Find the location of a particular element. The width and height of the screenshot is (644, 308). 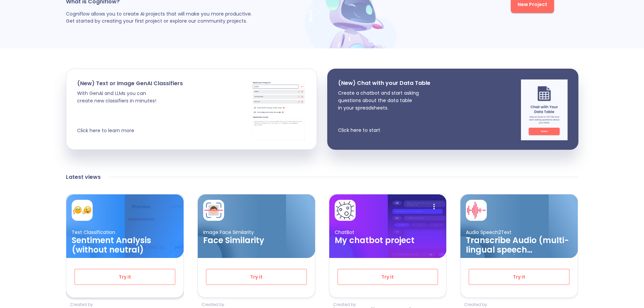

h3: Sentiment Analysis (without neutral) is located at coordinates (125, 245).